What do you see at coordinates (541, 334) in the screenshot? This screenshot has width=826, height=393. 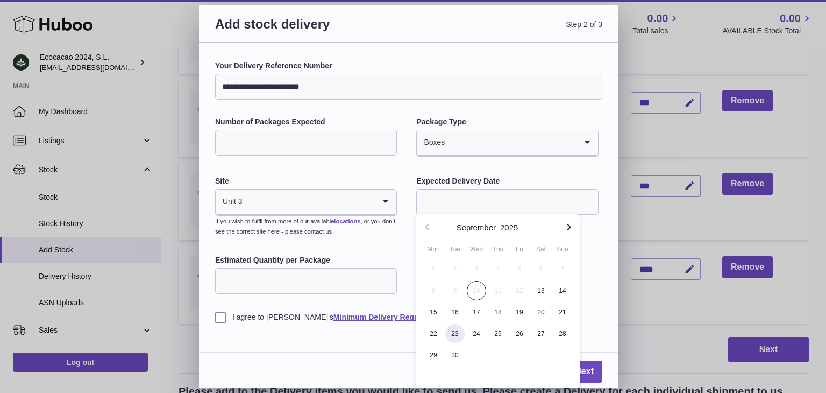 I see `span: 27` at bounding box center [541, 334].